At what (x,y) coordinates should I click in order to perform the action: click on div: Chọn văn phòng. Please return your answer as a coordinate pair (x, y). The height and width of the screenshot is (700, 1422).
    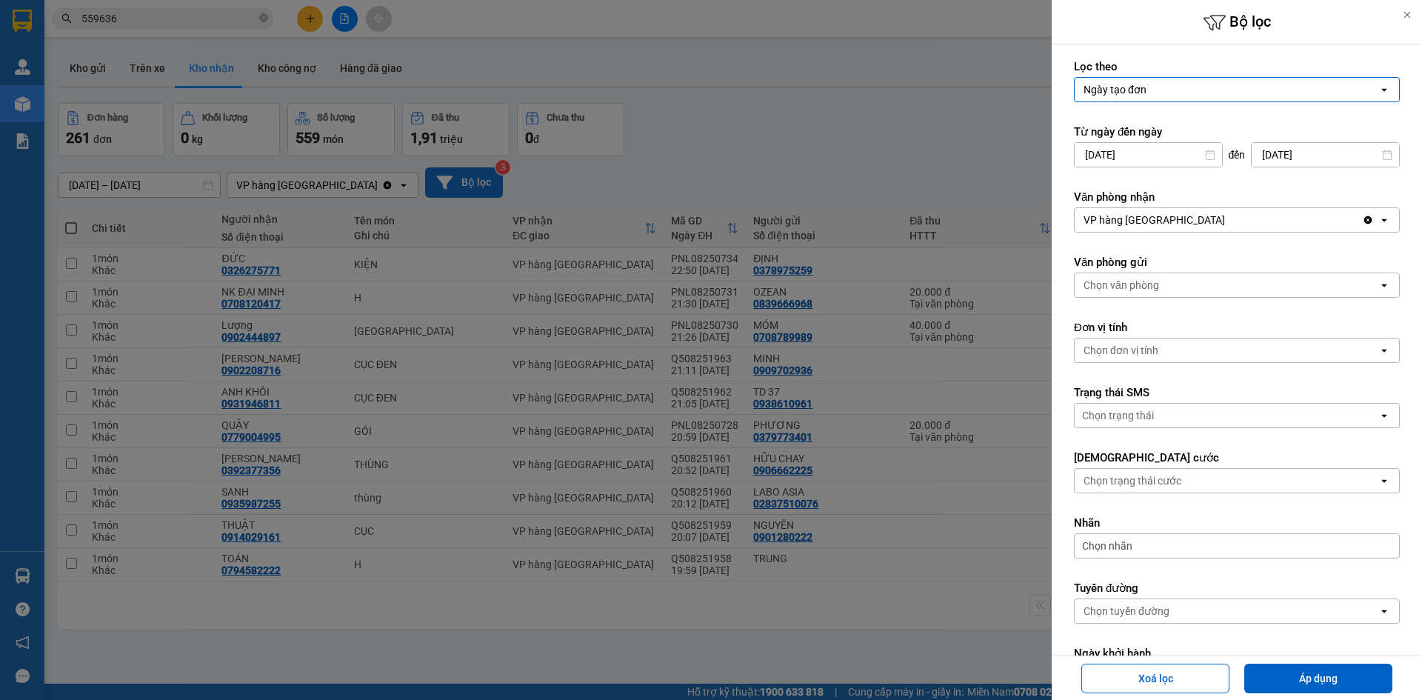
    Looking at the image, I should click on (1121, 285).